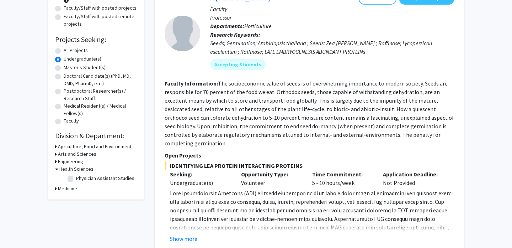 The height and width of the screenshot is (248, 512). What do you see at coordinates (271, 174) in the screenshot?
I see `p: Opportunity Type:` at bounding box center [271, 174].